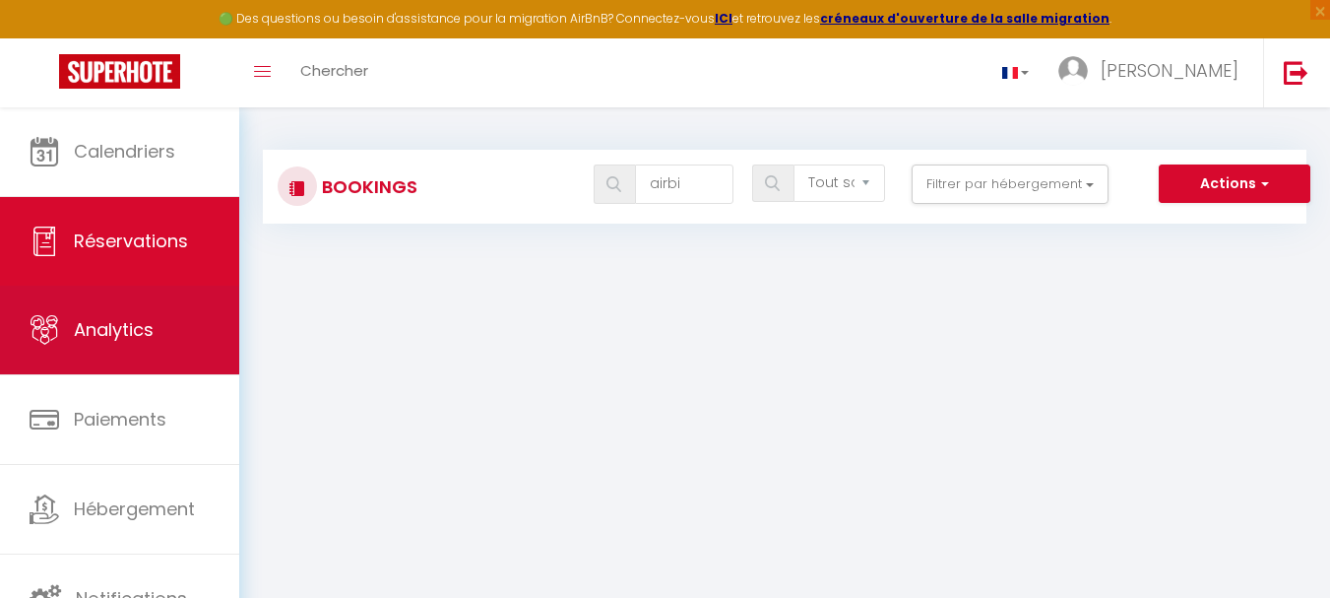 This screenshot has width=1330, height=598. Describe the element at coordinates (120, 418) in the screenshot. I see `span: Paiements` at that location.